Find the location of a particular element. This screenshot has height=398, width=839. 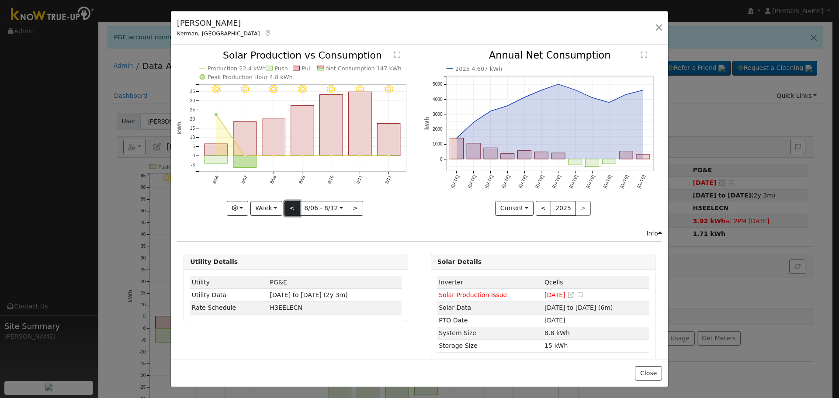

span: 15 kWh is located at coordinates (556, 346).